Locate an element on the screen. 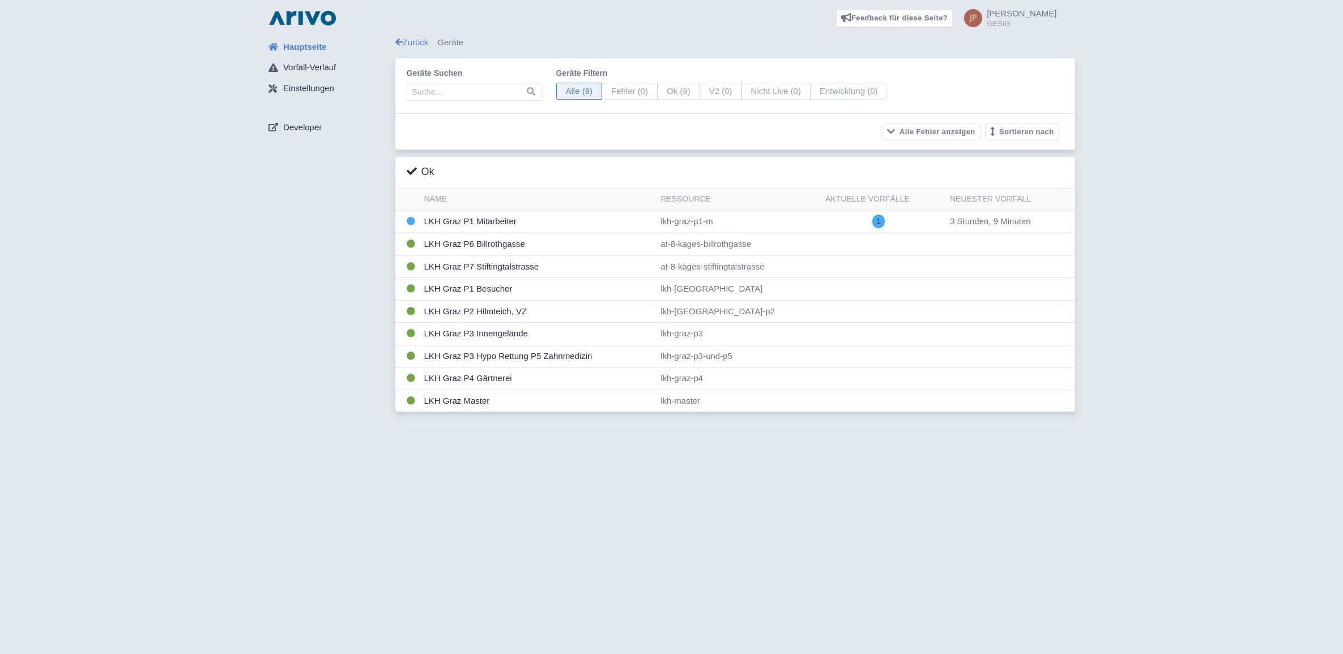  a: Developer is located at coordinates (327, 127).